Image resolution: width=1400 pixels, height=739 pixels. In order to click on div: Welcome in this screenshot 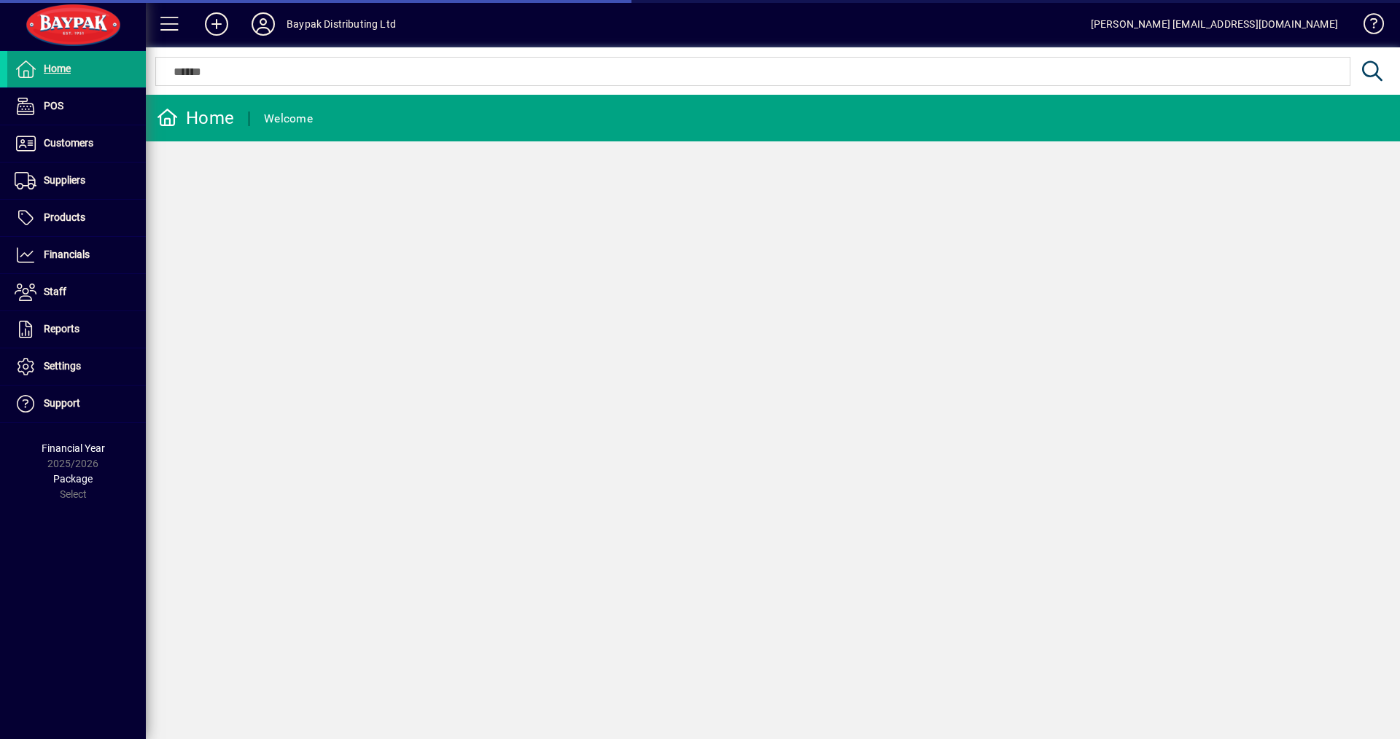, I will do `click(288, 119)`.